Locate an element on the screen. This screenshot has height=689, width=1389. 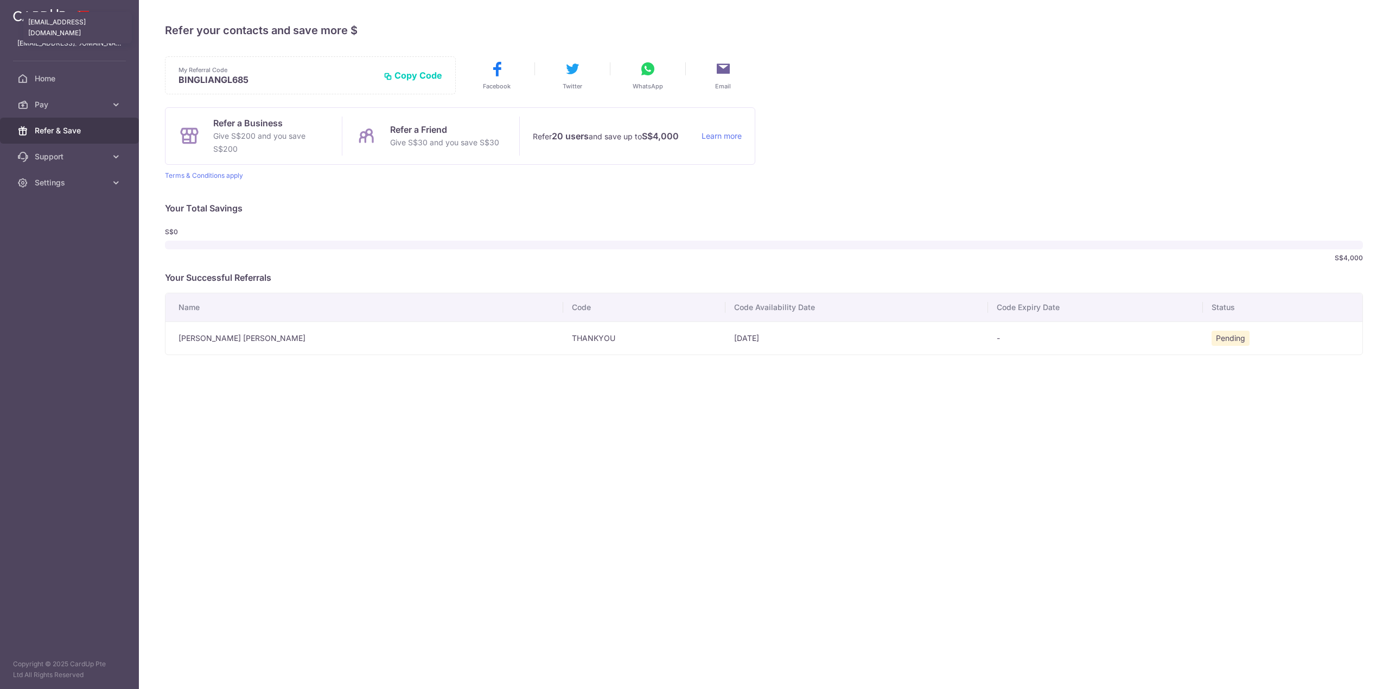
span: Support is located at coordinates (71, 157).